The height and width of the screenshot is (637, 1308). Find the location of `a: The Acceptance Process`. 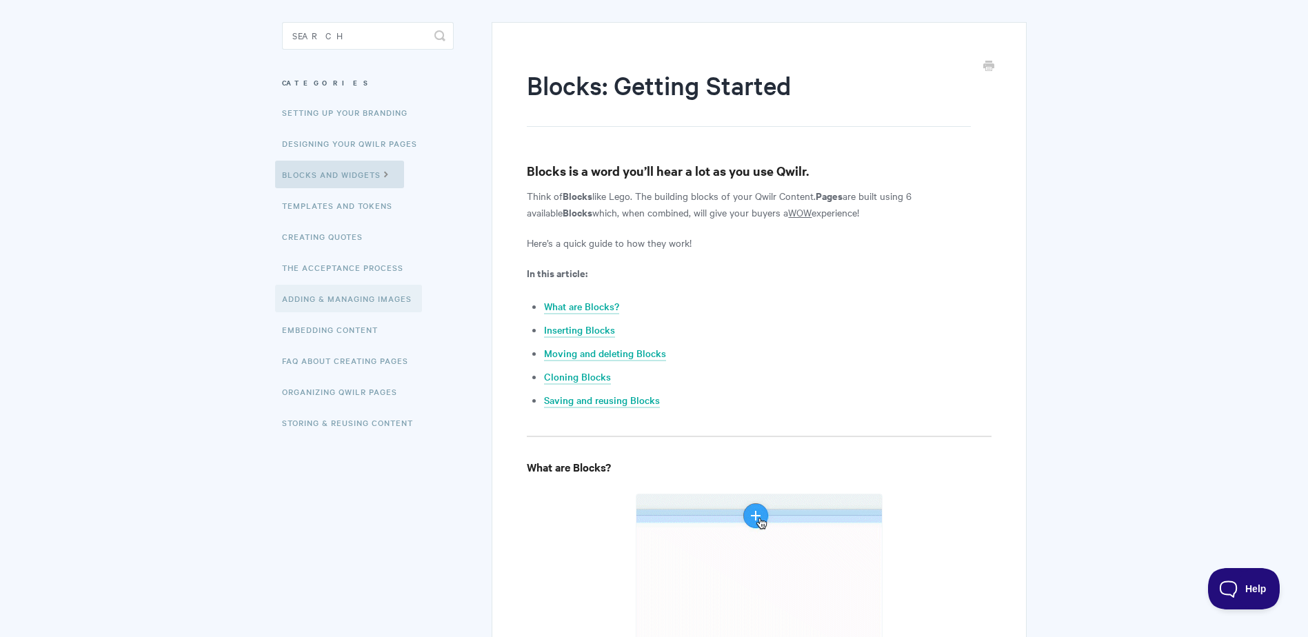

a: The Acceptance Process is located at coordinates (347, 267).